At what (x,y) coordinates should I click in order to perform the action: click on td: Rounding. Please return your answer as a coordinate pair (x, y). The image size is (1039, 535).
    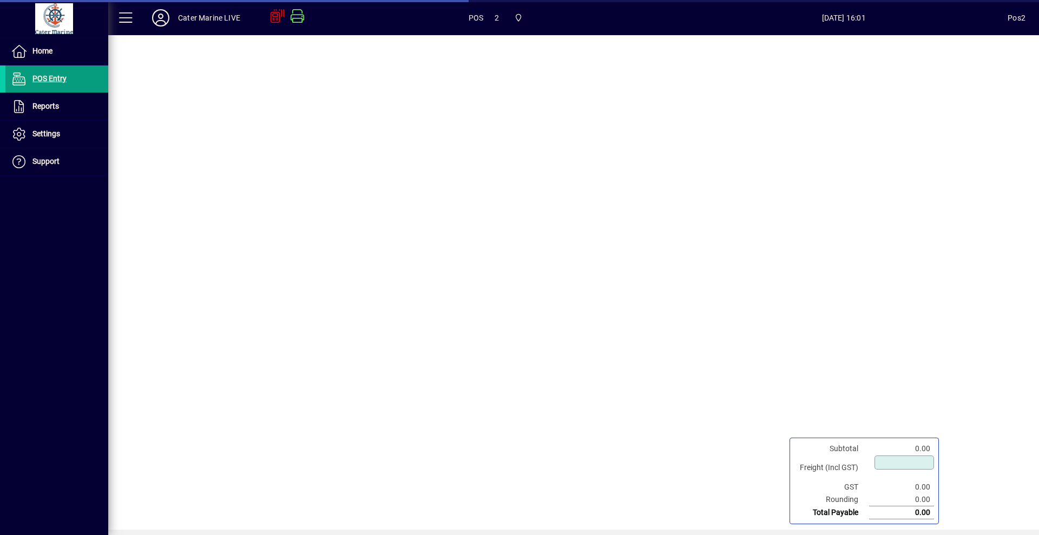
    Looking at the image, I should click on (832, 500).